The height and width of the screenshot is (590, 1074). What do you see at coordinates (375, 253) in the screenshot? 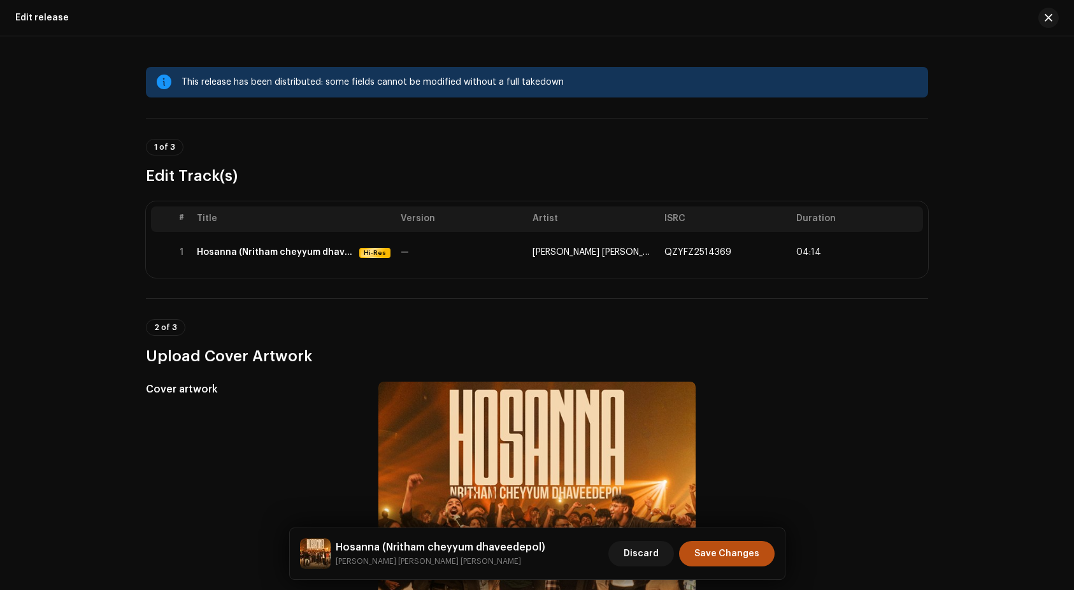
I see `span: Hi-Res` at bounding box center [375, 253].